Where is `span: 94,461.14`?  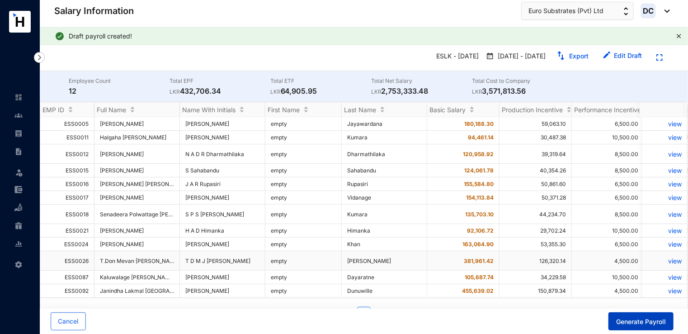 span: 94,461.14 is located at coordinates (481, 137).